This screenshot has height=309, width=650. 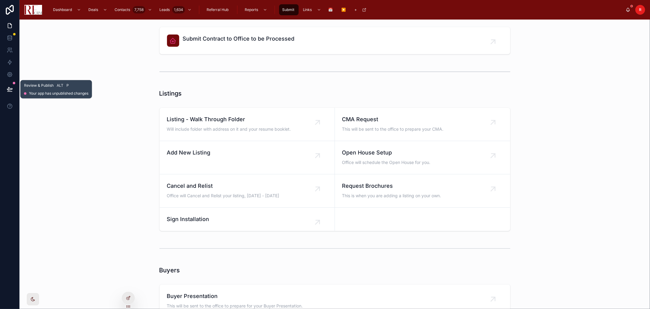 I want to click on a: CMA RequestThis will be sent to the office to prepare your CMA., so click(x=423, y=124).